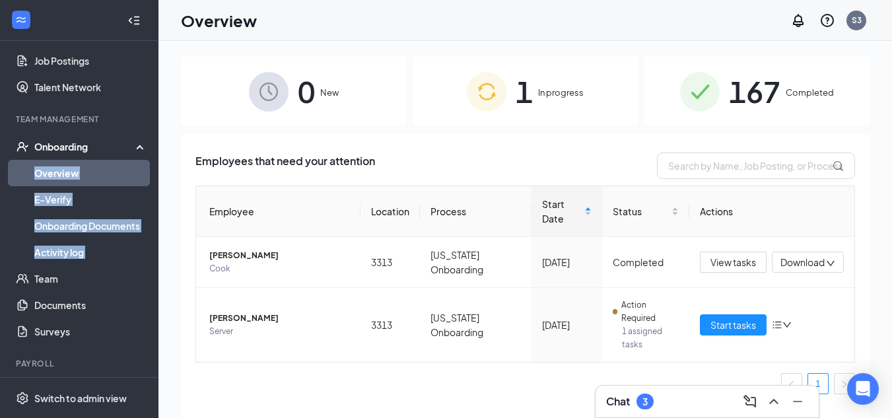  Describe the element at coordinates (524, 91) in the screenshot. I see `span: 1` at that location.